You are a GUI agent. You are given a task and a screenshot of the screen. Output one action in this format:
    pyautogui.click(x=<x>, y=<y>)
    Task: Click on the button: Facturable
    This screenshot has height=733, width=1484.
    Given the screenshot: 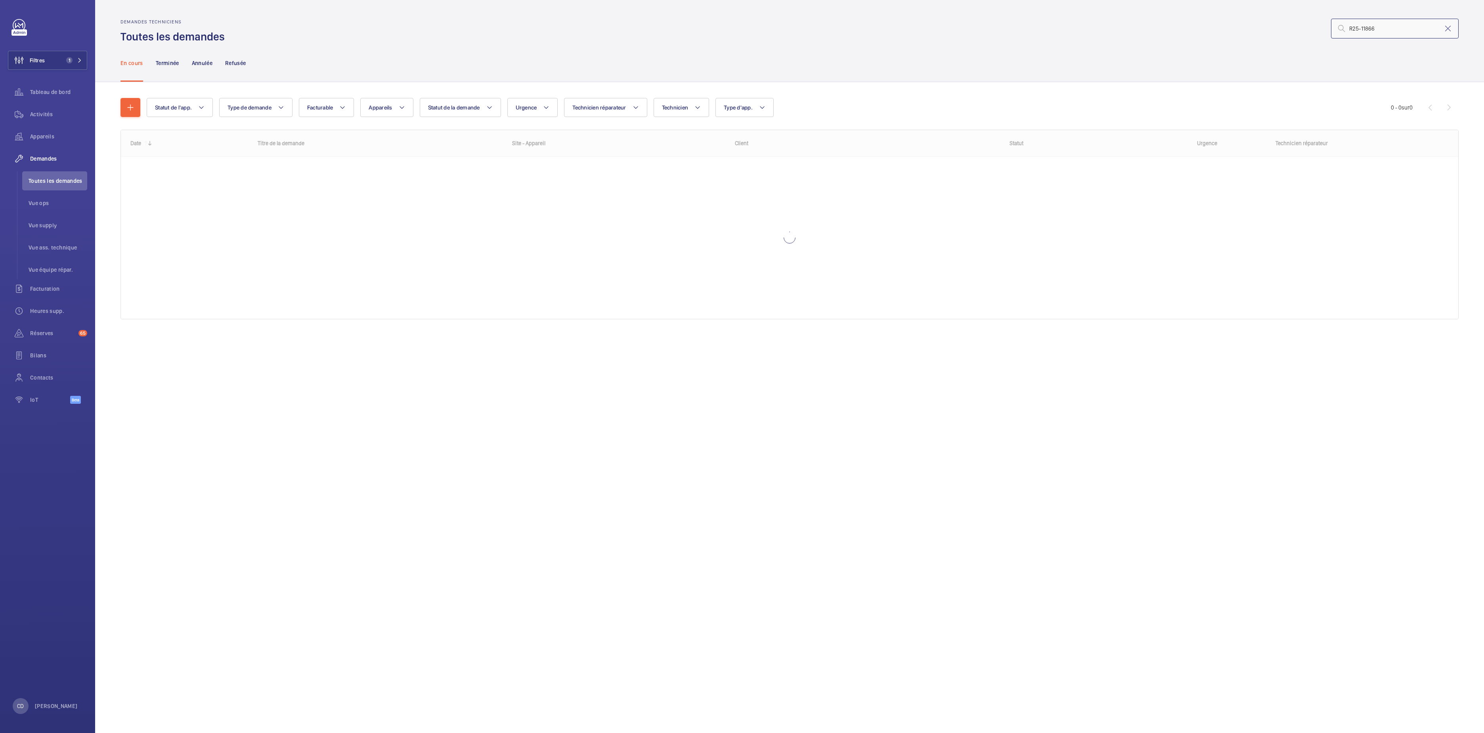 What is the action you would take?
    pyautogui.click(x=327, y=107)
    